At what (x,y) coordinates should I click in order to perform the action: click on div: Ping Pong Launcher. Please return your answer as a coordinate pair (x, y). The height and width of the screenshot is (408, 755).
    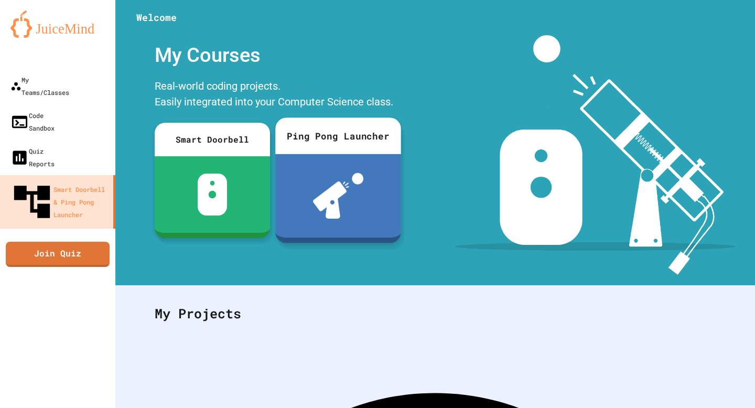
    Looking at the image, I should click on (338, 136).